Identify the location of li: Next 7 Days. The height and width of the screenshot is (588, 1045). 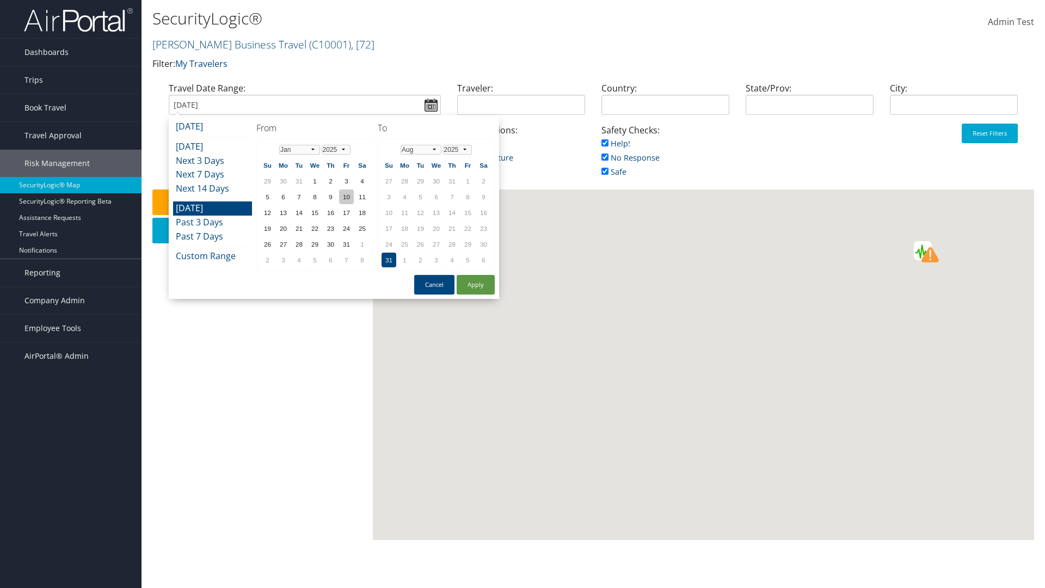
(212, 175).